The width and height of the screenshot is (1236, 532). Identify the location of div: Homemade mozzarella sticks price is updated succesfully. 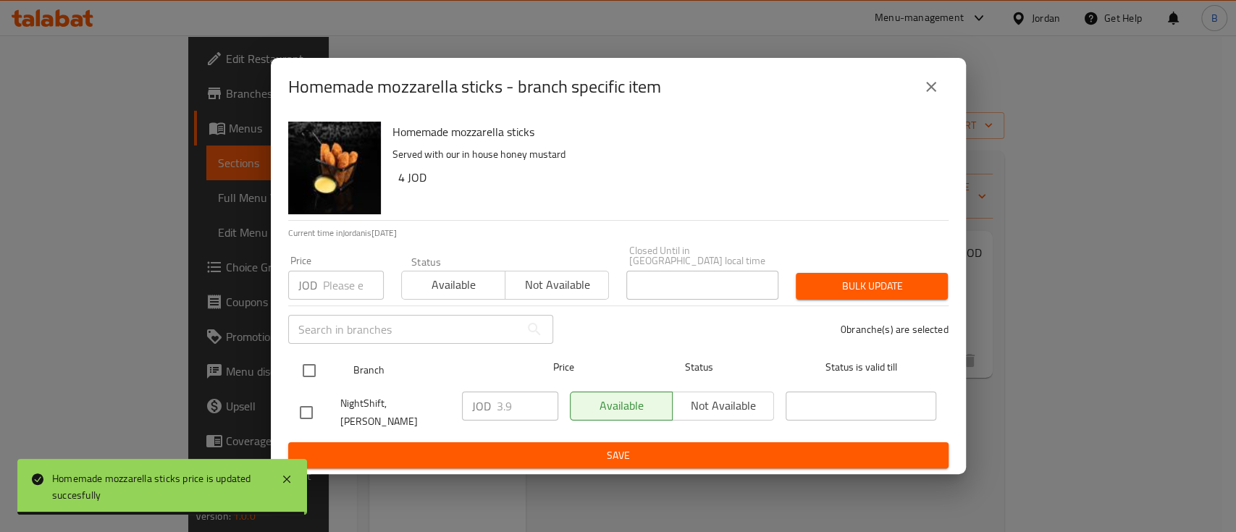
(159, 486).